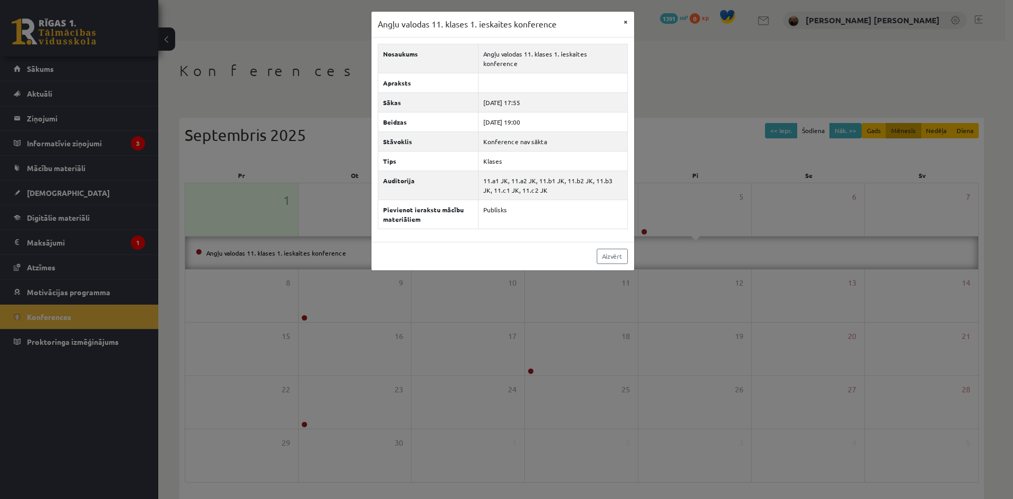  I want to click on th: Auditorija, so click(428, 185).